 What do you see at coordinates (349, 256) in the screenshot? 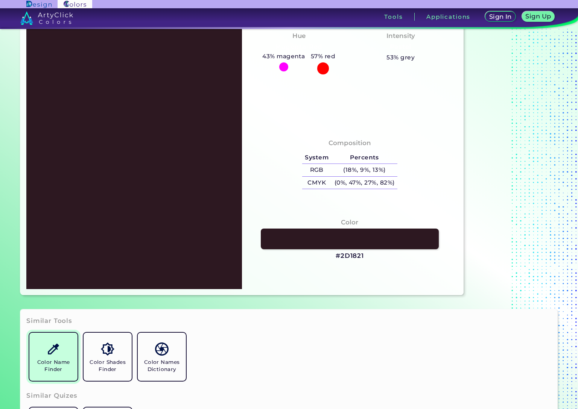
I see `h3: #2D1821` at bounding box center [349, 256].